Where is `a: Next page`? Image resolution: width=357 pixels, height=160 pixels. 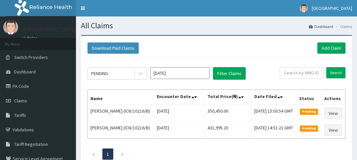 a: Next page is located at coordinates (122, 154).